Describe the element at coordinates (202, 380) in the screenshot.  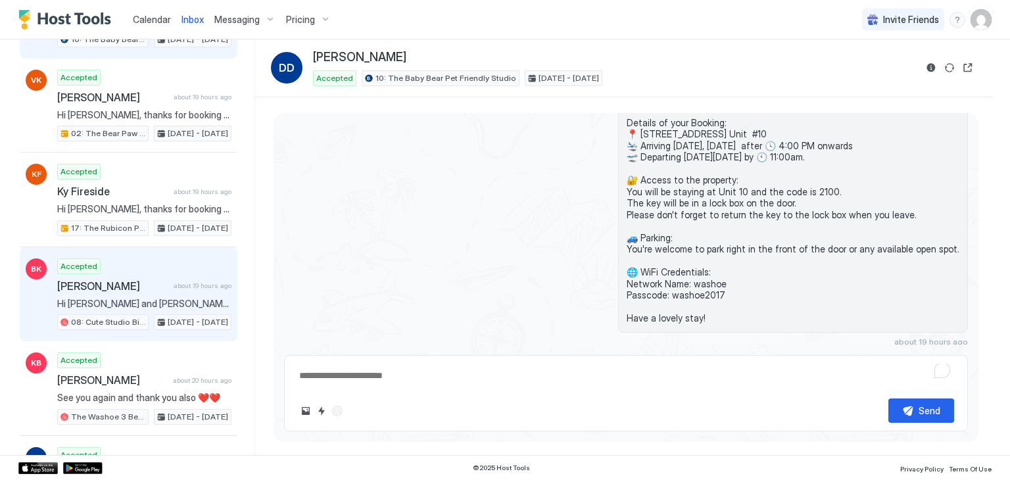
I see `span: about 20 hours ago` at that location.